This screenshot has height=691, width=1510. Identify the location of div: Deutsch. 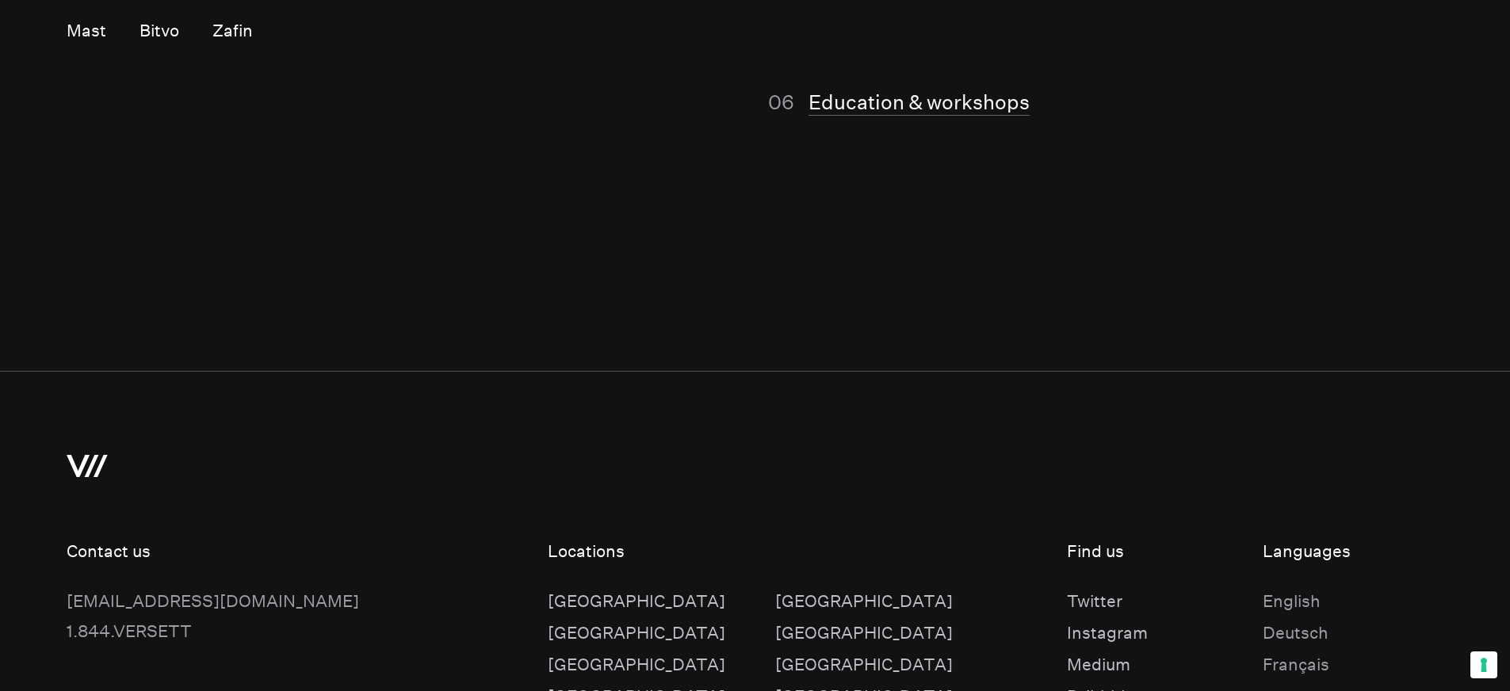
(1296, 633).